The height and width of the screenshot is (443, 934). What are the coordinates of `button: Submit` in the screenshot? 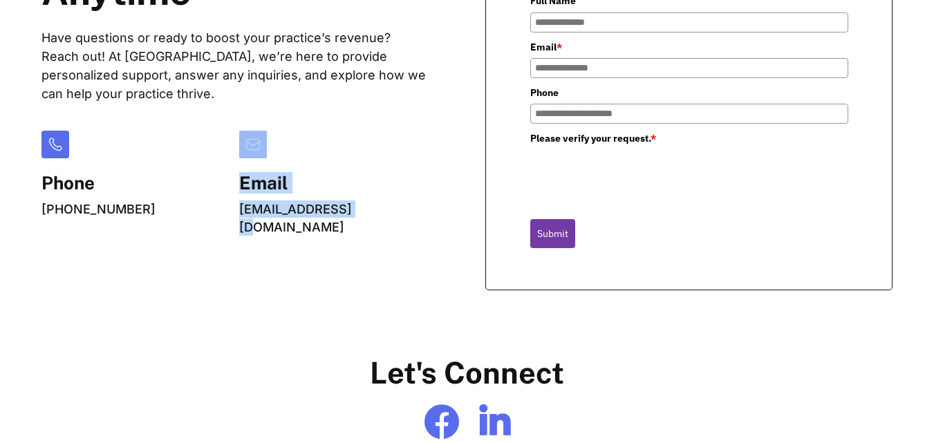 It's located at (553, 234).